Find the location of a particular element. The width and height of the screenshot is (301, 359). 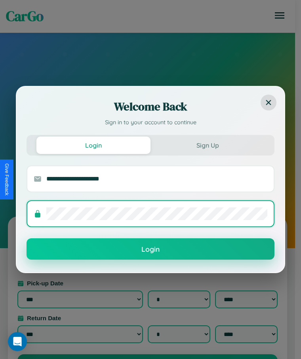

p: Sign in to your account to continue is located at coordinates (151, 123).